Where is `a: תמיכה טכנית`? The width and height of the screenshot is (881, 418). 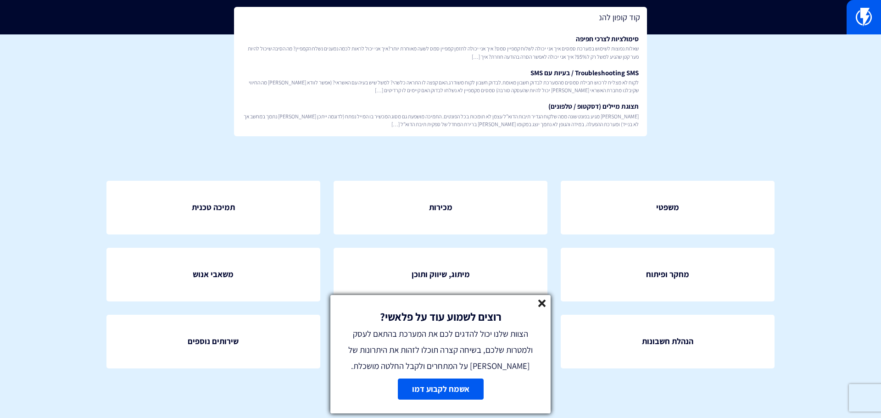 a: תמיכה טכנית is located at coordinates (213, 207).